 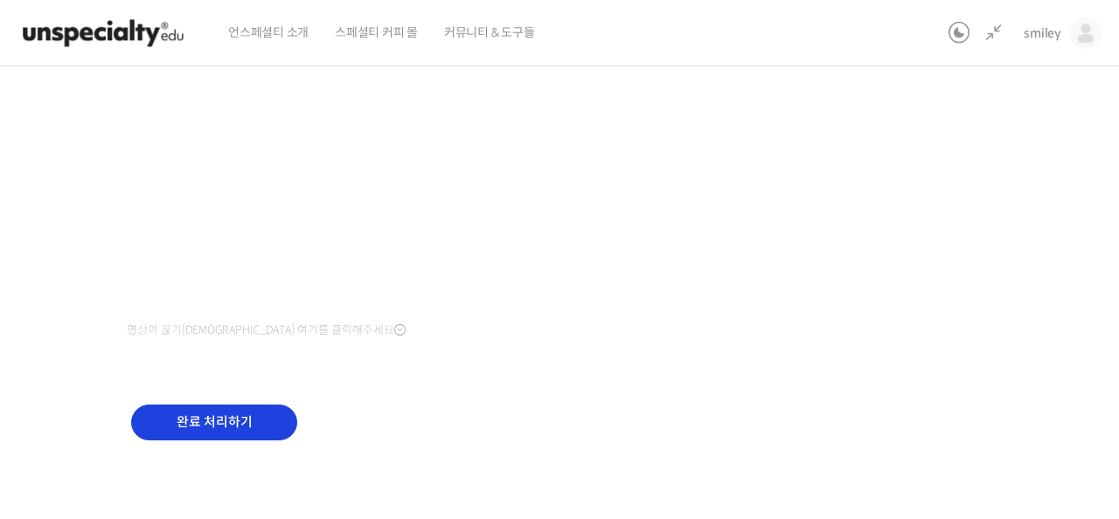 What do you see at coordinates (281, 396) in the screenshot?
I see `a: 설정` at bounding box center [281, 396].